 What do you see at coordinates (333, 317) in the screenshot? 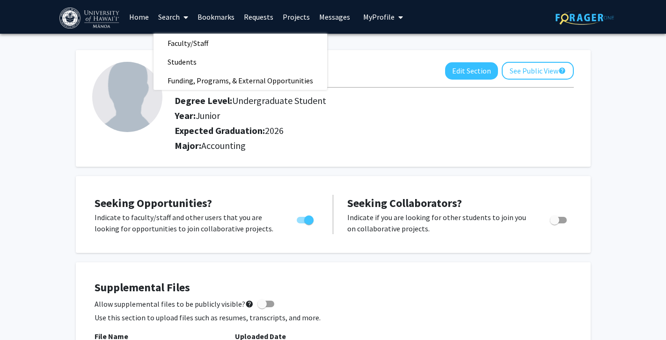
I see `p: Use this section to upload files such as resumes, transcripts, and more.` at bounding box center [333, 317].